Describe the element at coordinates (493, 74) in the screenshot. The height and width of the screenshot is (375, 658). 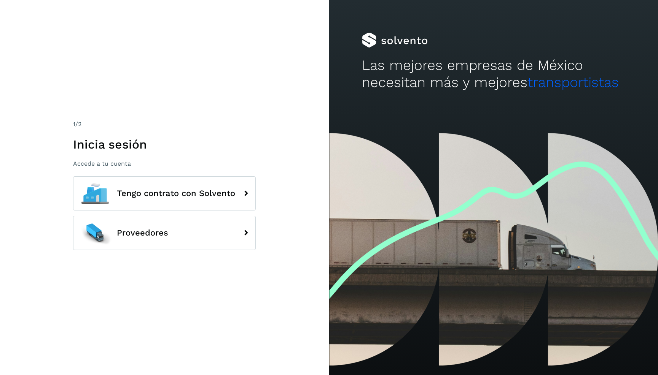
I see `h2: Las mejores empresas de México necesitan más y mejores` at that location.